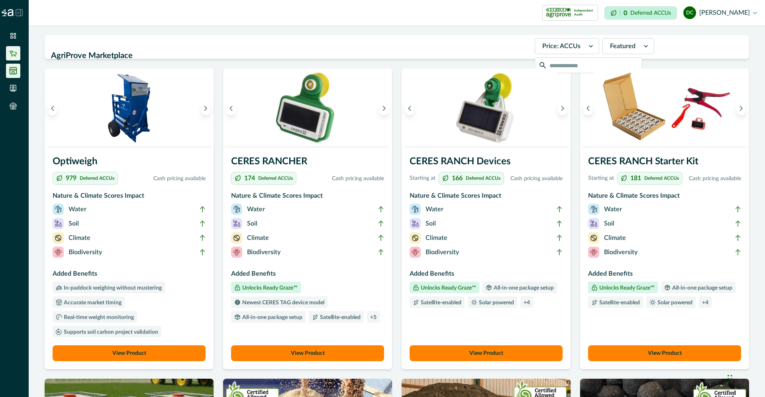 Image resolution: width=765 pixels, height=397 pixels. What do you see at coordinates (570, 13) in the screenshot?
I see `button: certification logoIndependent Audit` at bounding box center [570, 13].